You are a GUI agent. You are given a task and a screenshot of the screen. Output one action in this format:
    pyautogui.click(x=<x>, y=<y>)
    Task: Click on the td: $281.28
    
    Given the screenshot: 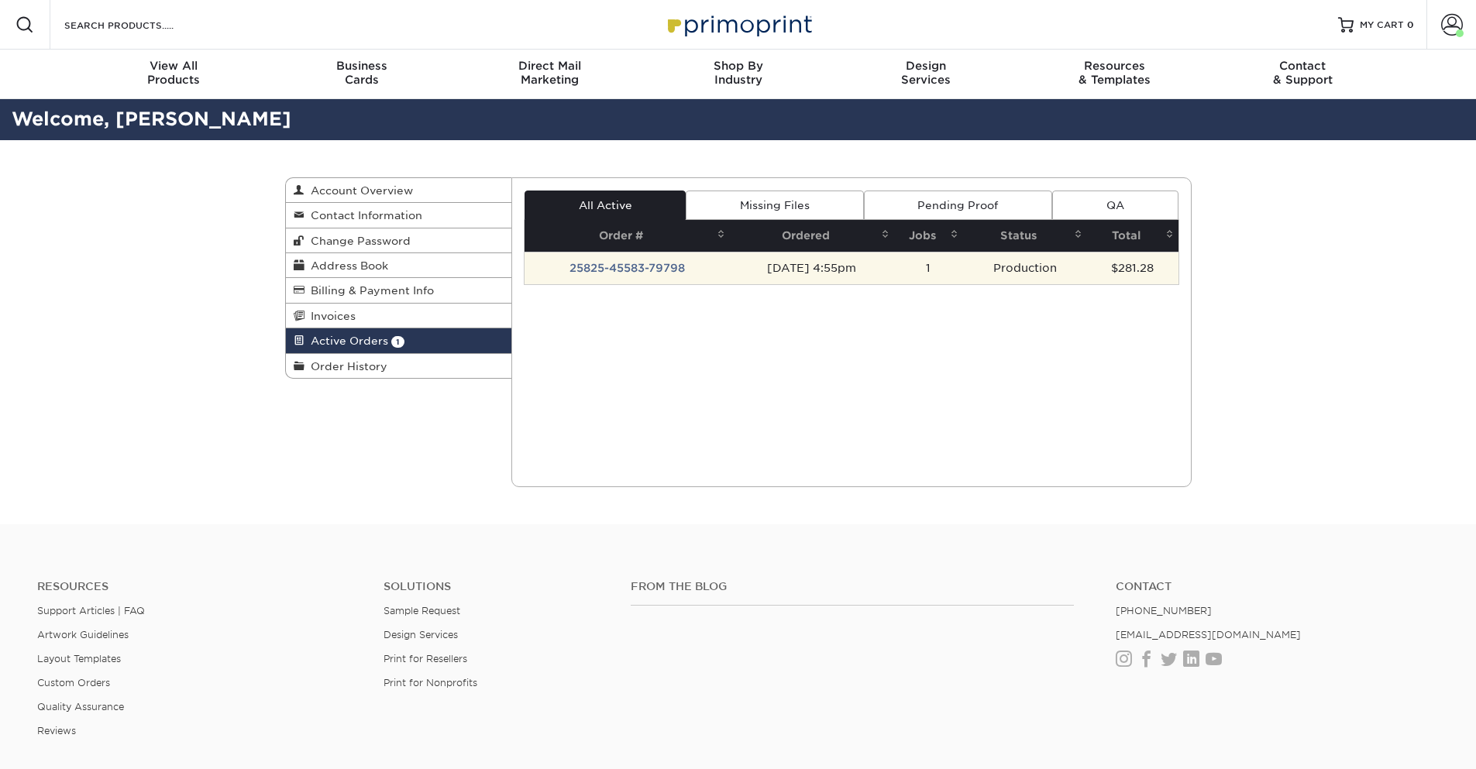 What is the action you would take?
    pyautogui.click(x=1132, y=268)
    